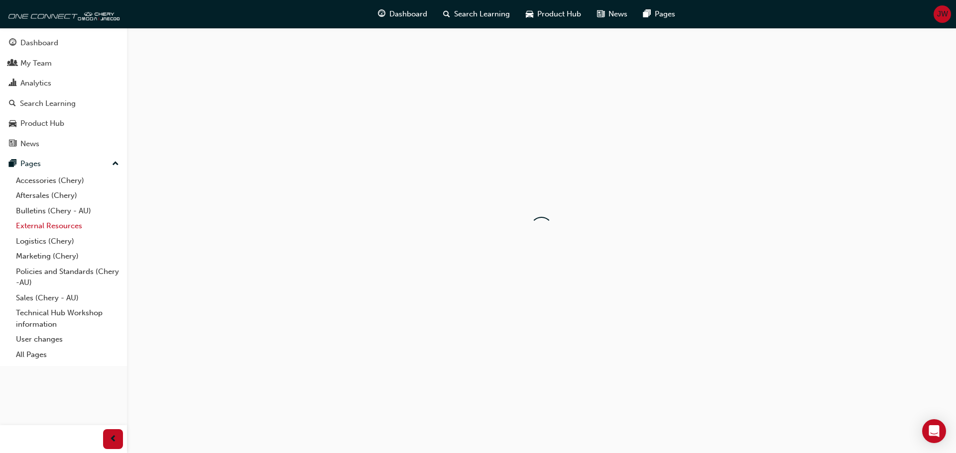 The image size is (956, 453). I want to click on span: JW, so click(942, 14).